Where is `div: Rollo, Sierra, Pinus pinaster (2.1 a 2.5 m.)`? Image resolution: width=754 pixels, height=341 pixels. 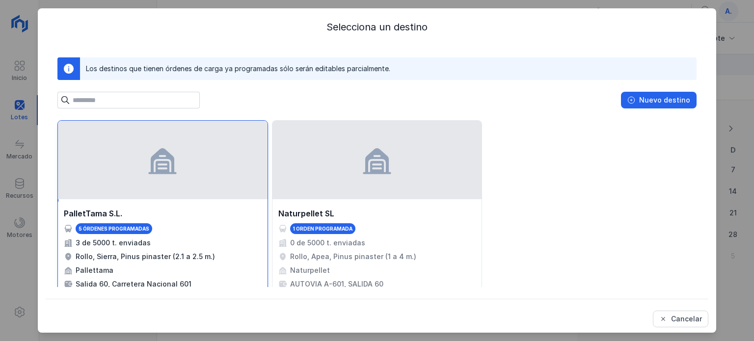 div: Rollo, Sierra, Pinus pinaster (2.1 a 2.5 m.) is located at coordinates (145, 257).